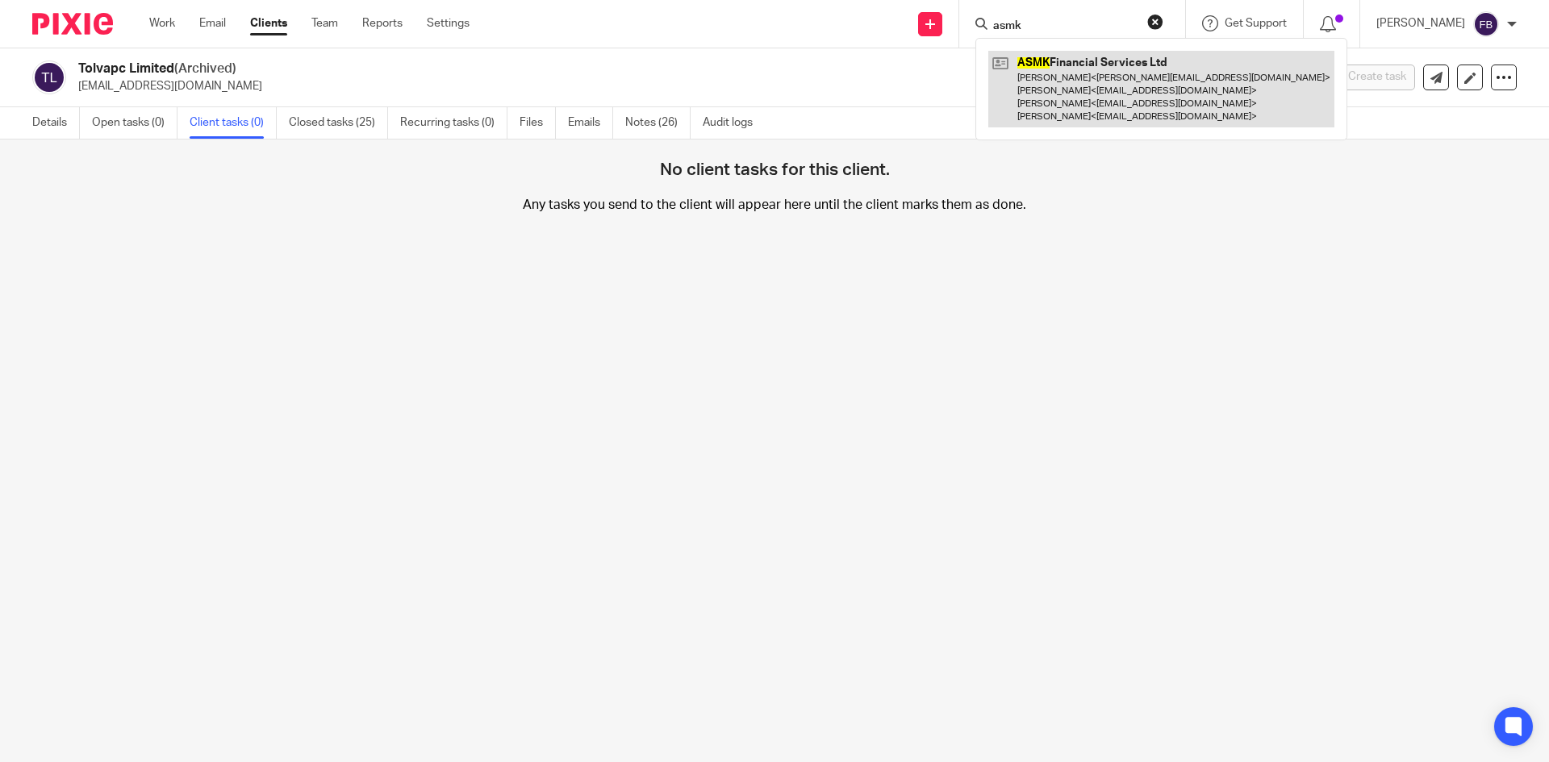 Image resolution: width=1549 pixels, height=762 pixels. What do you see at coordinates (162, 23) in the screenshot?
I see `a: Work` at bounding box center [162, 23].